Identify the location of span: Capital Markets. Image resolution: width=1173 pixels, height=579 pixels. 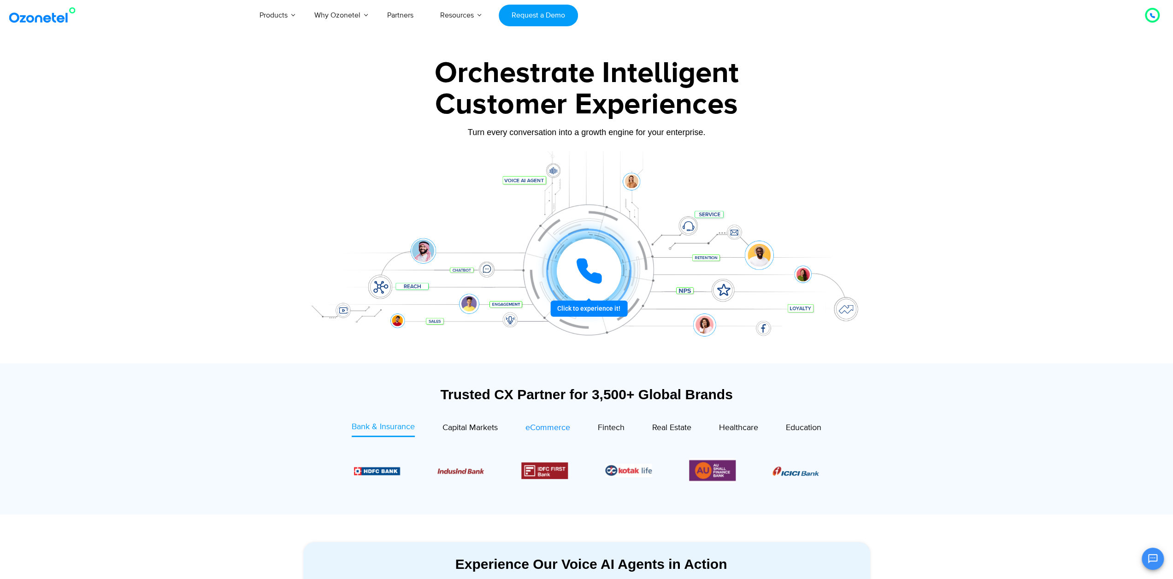
(470, 428).